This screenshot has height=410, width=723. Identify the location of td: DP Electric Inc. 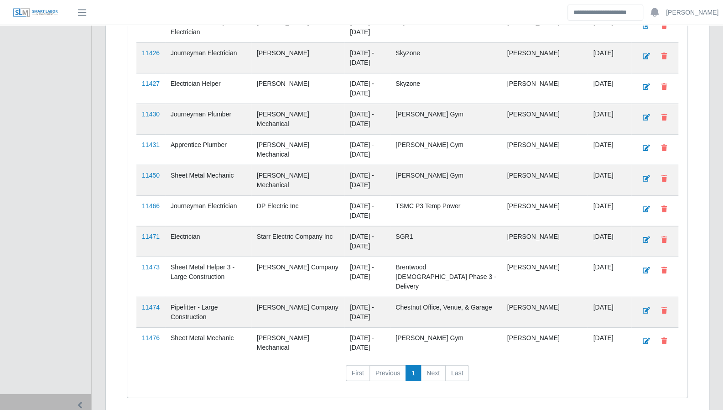
(298, 210).